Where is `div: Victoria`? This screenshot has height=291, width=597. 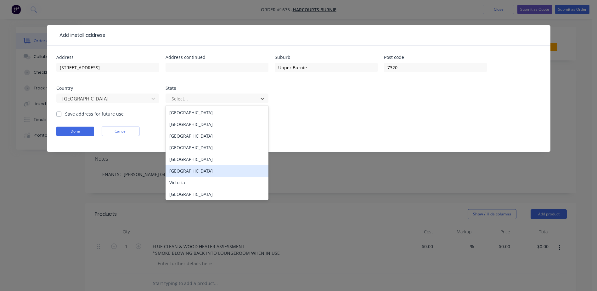
div: Victoria is located at coordinates (217, 182).